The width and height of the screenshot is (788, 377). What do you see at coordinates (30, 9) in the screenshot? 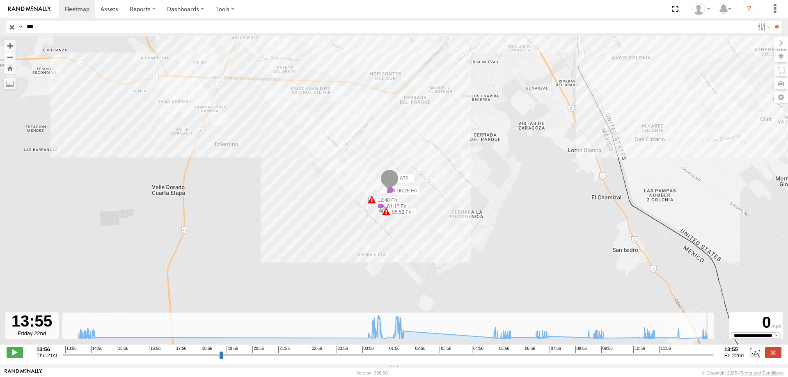
I see `img: rand-logo.svg` at bounding box center [30, 9].